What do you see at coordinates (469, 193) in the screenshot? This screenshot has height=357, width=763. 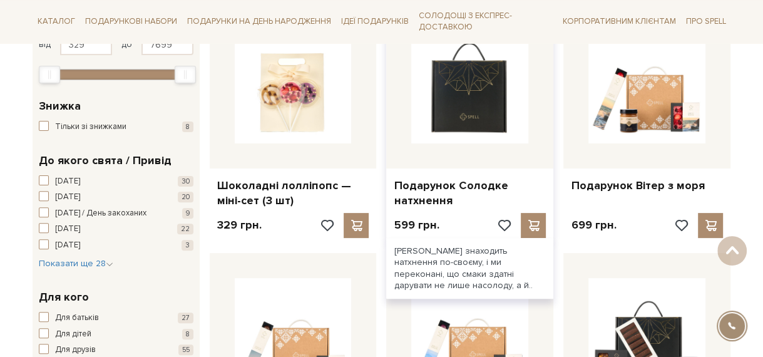 I see `a: Подарунок Солодке натхнення` at bounding box center [469, 193].